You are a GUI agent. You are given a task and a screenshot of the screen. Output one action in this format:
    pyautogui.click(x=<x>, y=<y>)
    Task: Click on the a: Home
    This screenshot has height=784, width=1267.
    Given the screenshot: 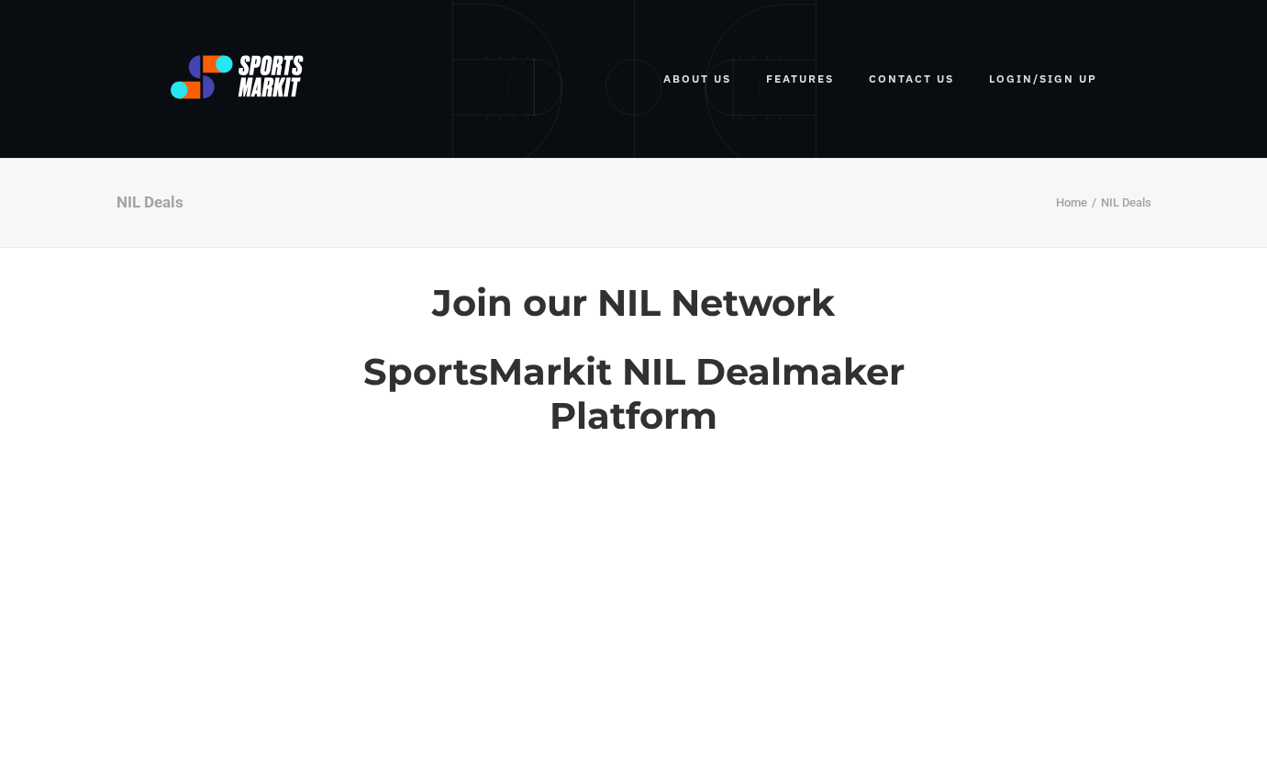 What is the action you would take?
    pyautogui.click(x=1072, y=202)
    